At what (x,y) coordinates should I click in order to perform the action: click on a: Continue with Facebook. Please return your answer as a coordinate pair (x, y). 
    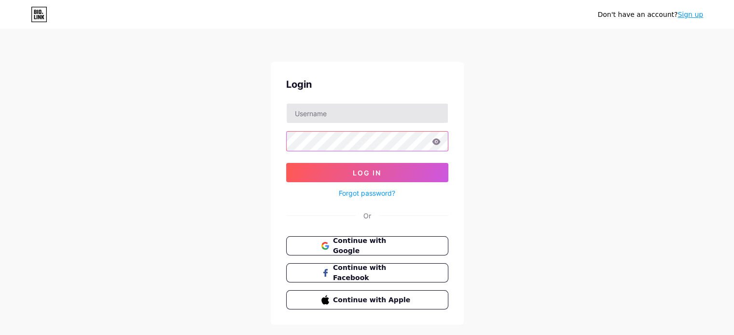
    Looking at the image, I should click on (367, 273).